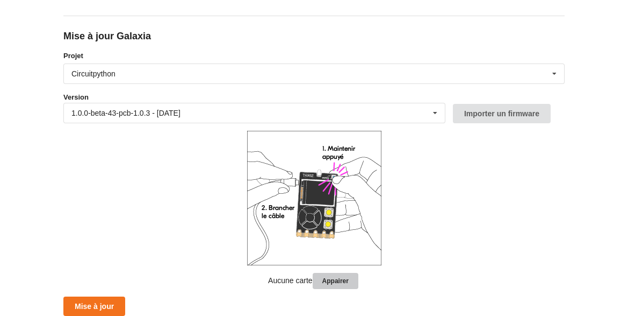  I want to click on img: galaxia_plug.png, so click(314, 198).